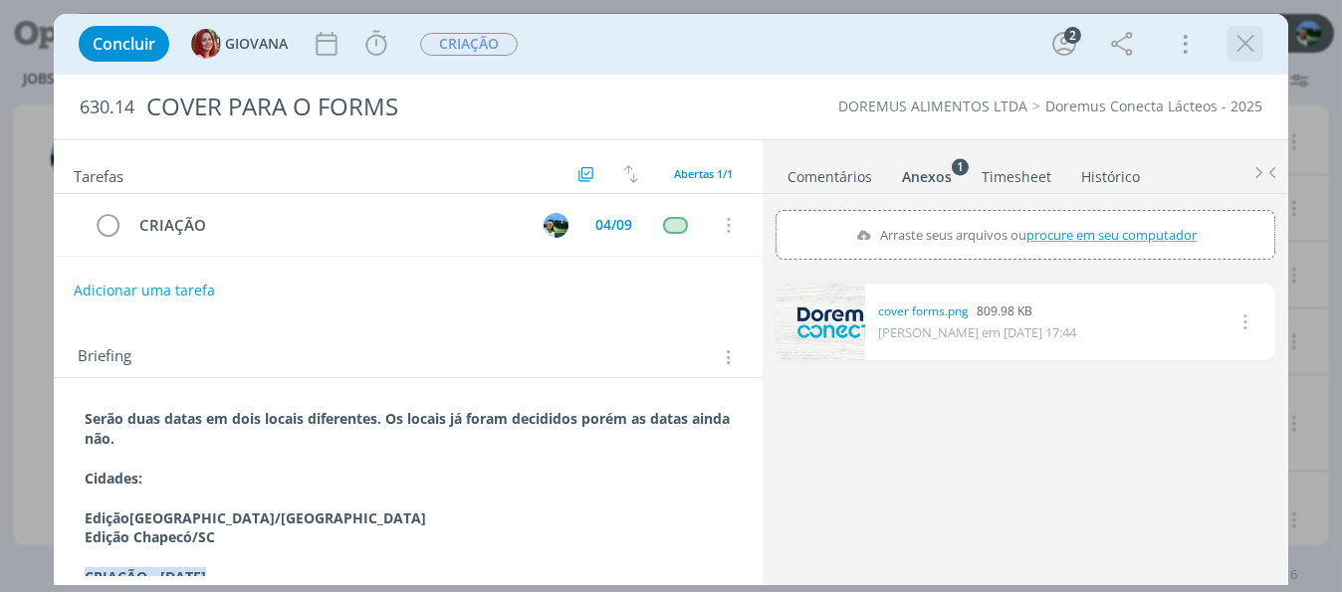  What do you see at coordinates (933, 106) in the screenshot?
I see `a: DOREMUS ALIMENTOS LTDA` at bounding box center [933, 106].